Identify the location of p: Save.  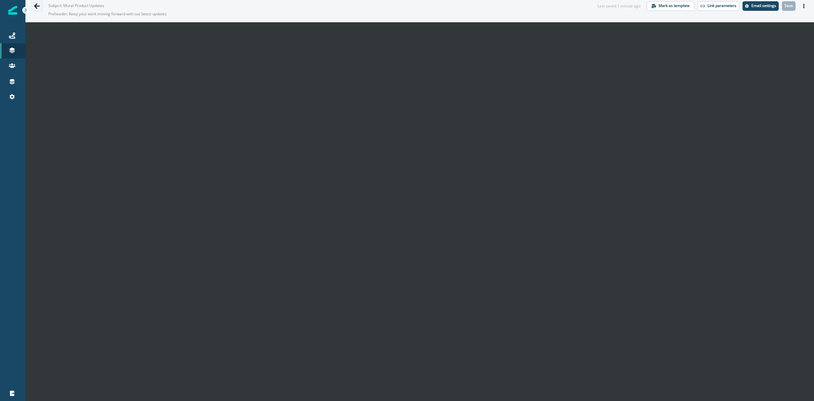
(788, 6).